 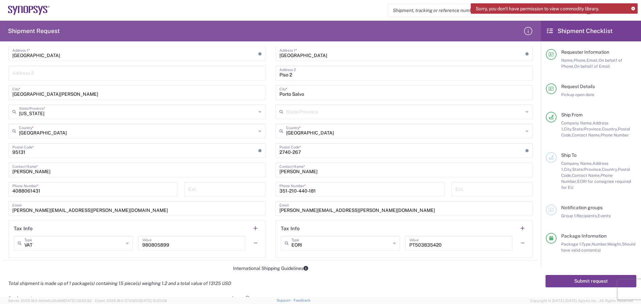 I want to click on span: Notification groups, so click(x=582, y=208).